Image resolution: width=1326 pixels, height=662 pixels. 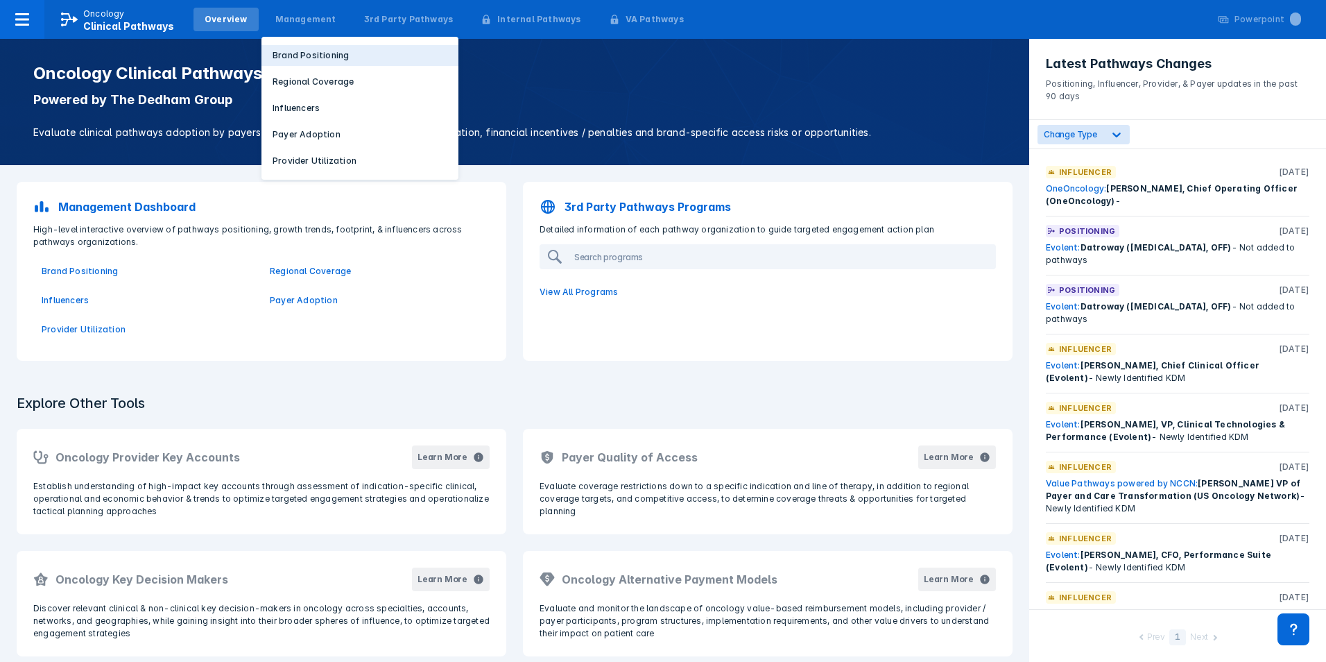 I want to click on a: ClinicalPath:, so click(x=1073, y=613).